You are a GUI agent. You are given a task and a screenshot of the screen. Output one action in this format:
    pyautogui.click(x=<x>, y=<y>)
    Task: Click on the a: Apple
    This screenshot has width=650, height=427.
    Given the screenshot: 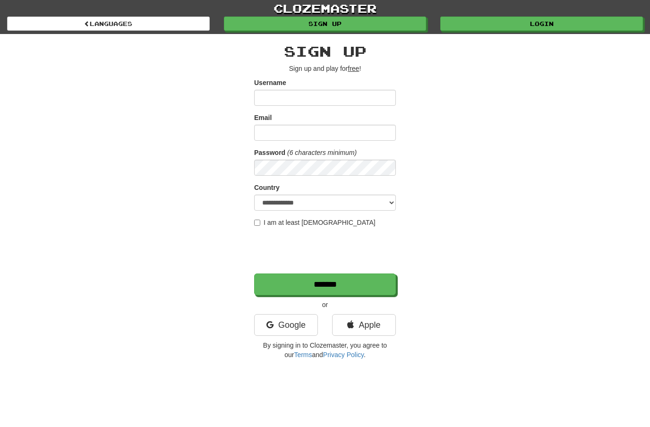 What is the action you would take?
    pyautogui.click(x=364, y=325)
    